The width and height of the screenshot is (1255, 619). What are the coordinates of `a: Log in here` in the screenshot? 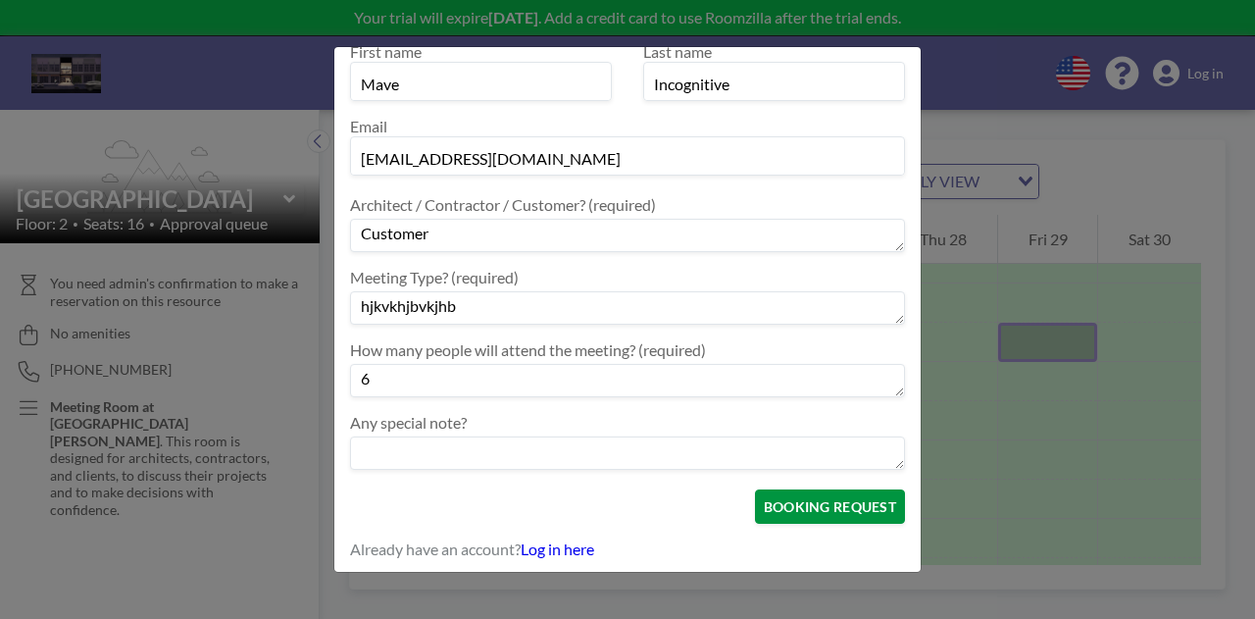 It's located at (557, 548).